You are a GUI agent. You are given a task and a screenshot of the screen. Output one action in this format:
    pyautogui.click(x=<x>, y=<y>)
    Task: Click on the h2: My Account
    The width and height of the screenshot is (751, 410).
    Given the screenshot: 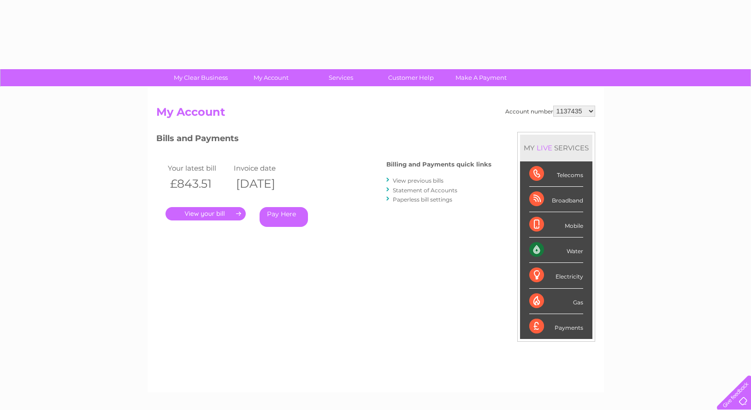 What is the action you would take?
    pyautogui.click(x=376, y=114)
    